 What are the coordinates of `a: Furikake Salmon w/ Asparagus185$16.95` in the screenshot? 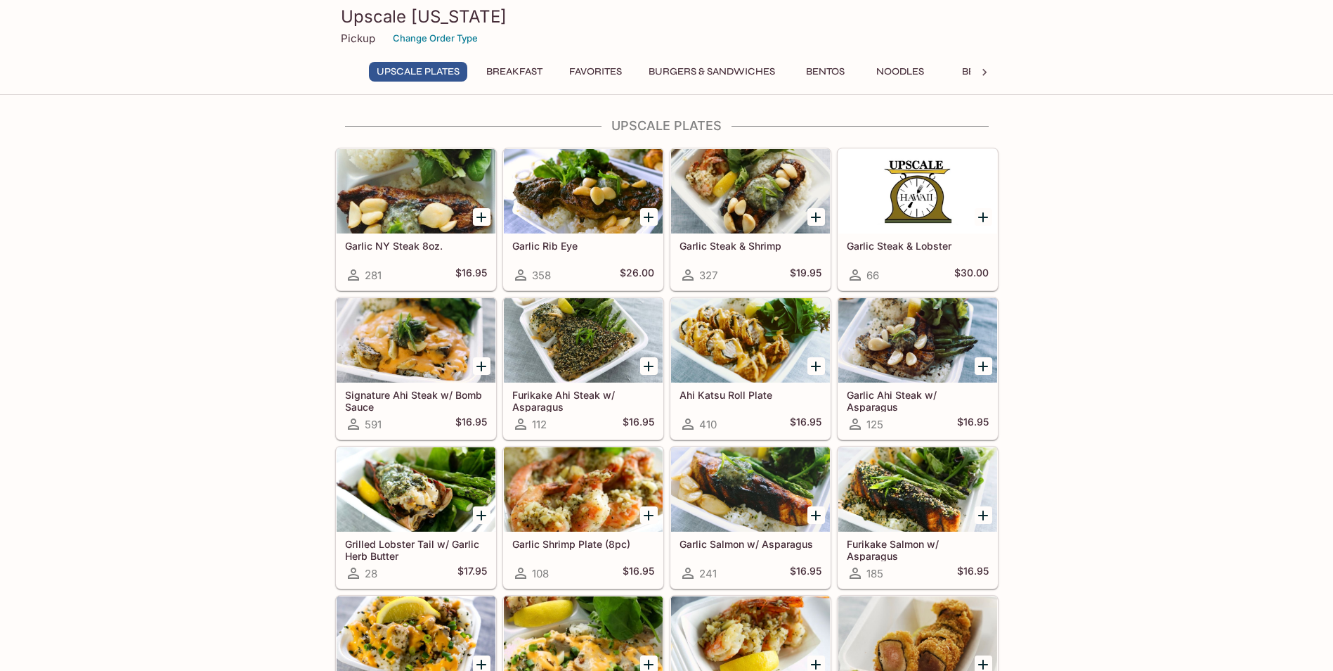 It's located at (918, 517).